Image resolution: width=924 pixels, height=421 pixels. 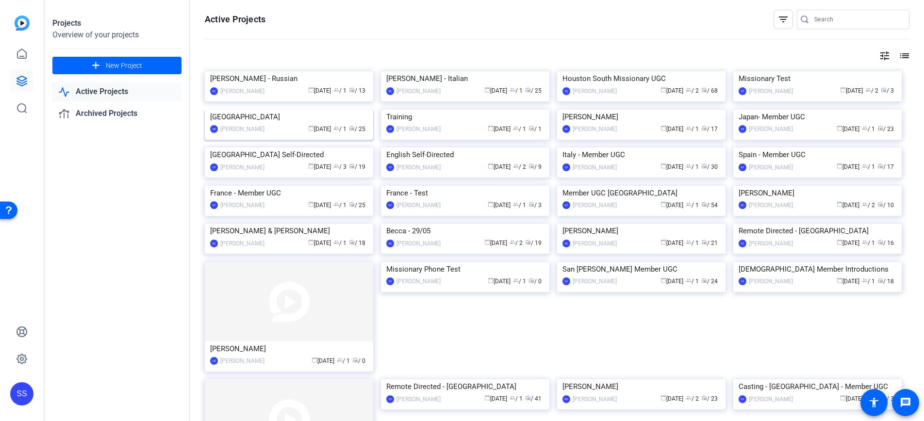 What do you see at coordinates (641, 155) in the screenshot?
I see `div: Italy - Member UGC` at bounding box center [641, 155].